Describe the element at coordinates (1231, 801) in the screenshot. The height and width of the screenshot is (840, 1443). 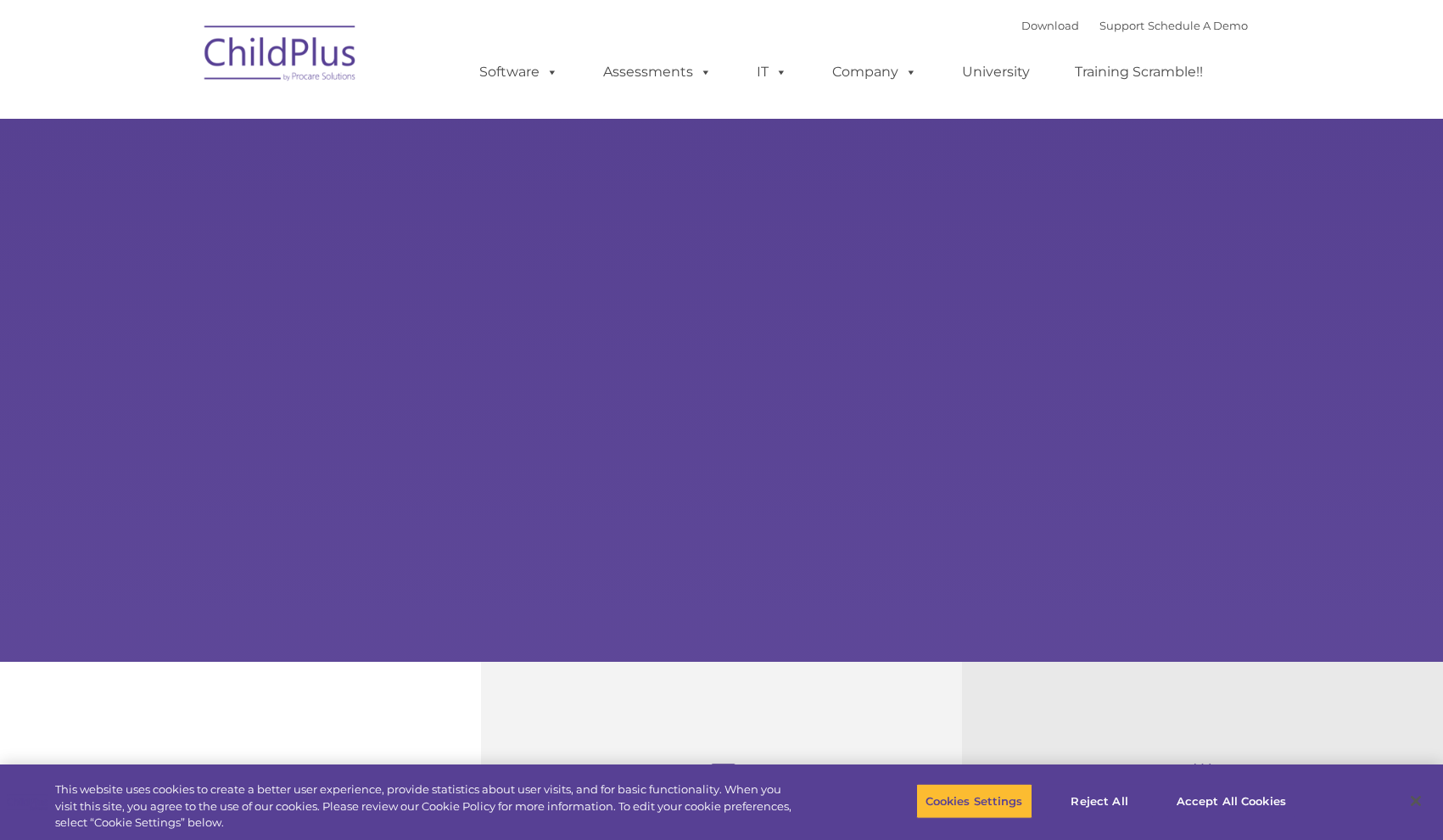
I see `button: Accept All Cookies` at that location.